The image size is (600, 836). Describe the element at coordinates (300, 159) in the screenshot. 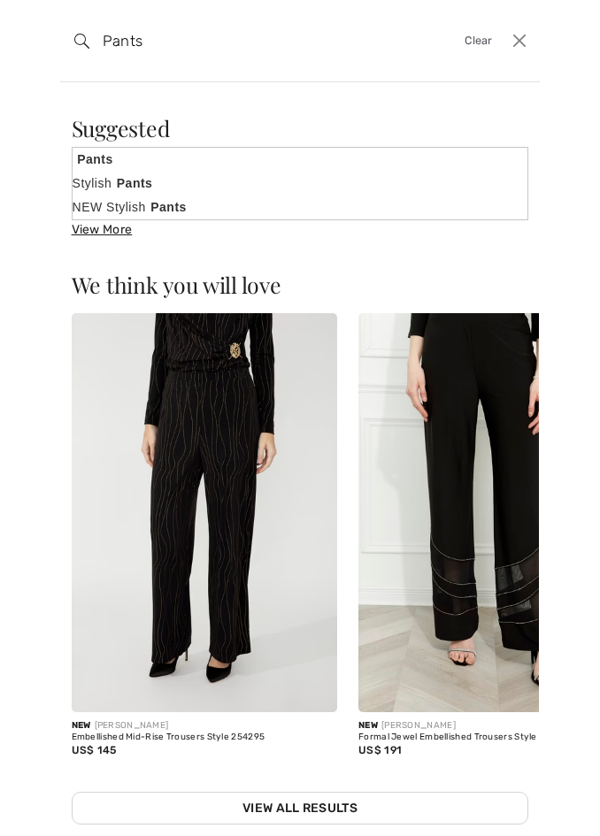

I see `a: Pants` at that location.